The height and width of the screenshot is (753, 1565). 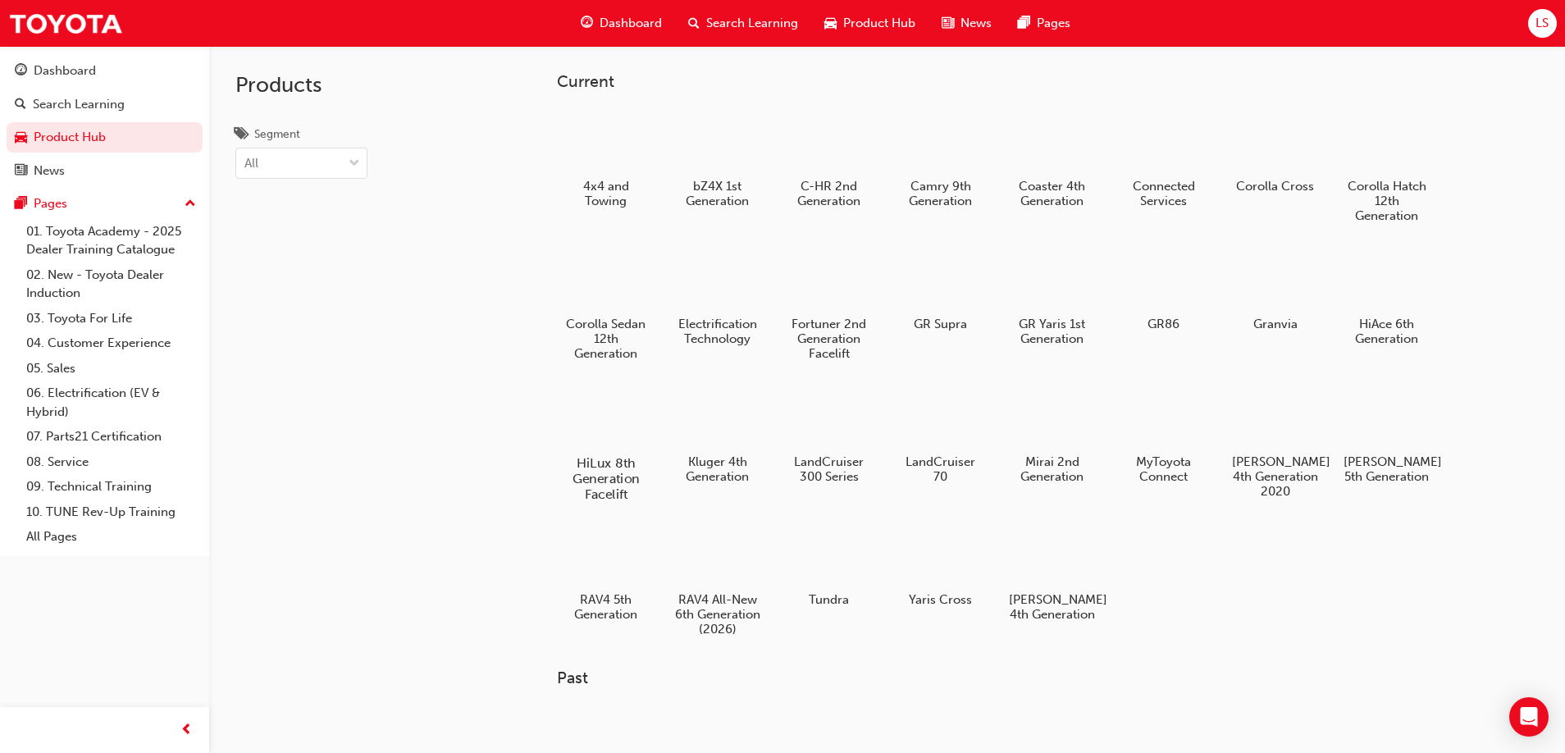 I want to click on a: News, so click(x=104, y=171).